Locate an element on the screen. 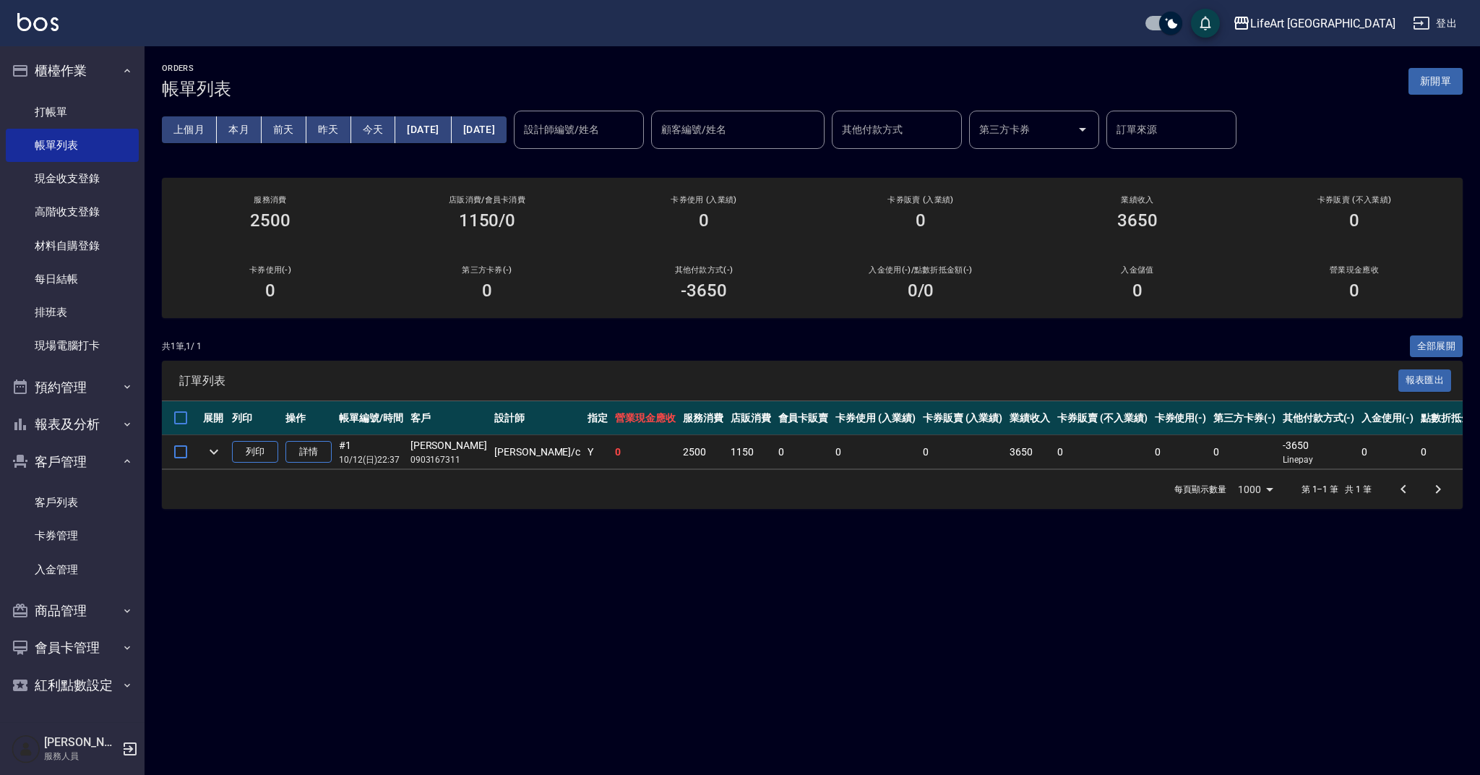 The image size is (1480, 775). th: 帳單編號/時間 is located at coordinates (371, 418).